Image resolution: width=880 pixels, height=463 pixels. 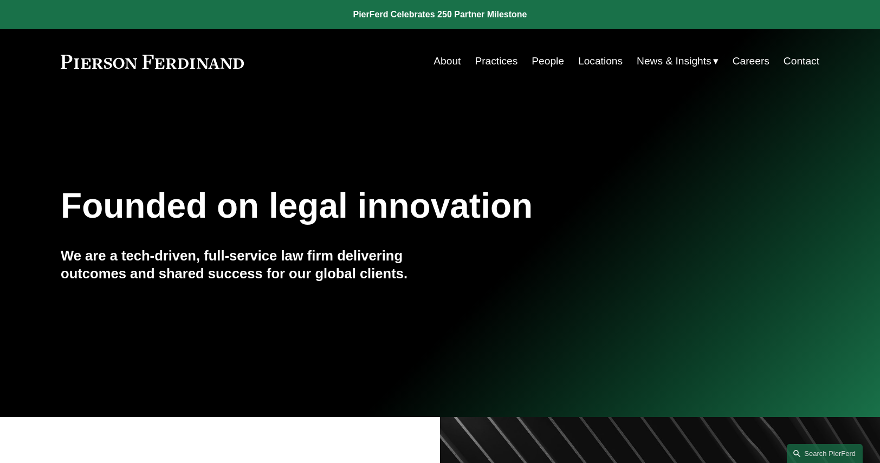 What do you see at coordinates (250, 264) in the screenshot?
I see `h4: We are a tech-driven, full-service law firm delivering outcomes and shared success for our global...` at bounding box center [250, 264].